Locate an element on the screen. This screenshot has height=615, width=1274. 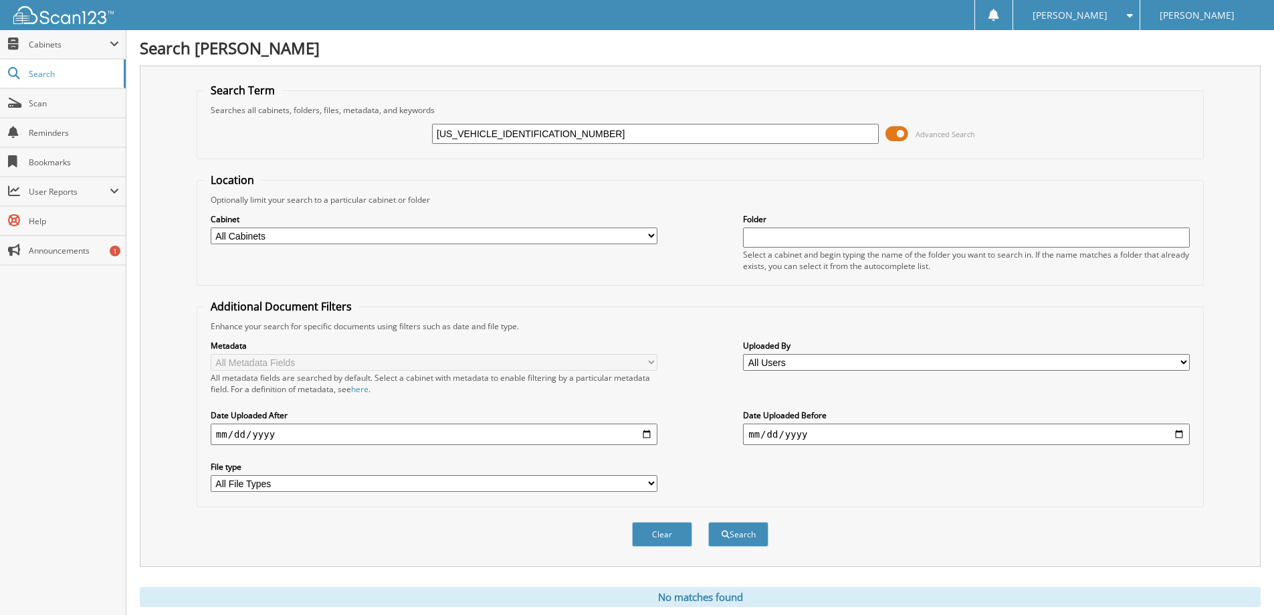
label: Metadata is located at coordinates (434, 345).